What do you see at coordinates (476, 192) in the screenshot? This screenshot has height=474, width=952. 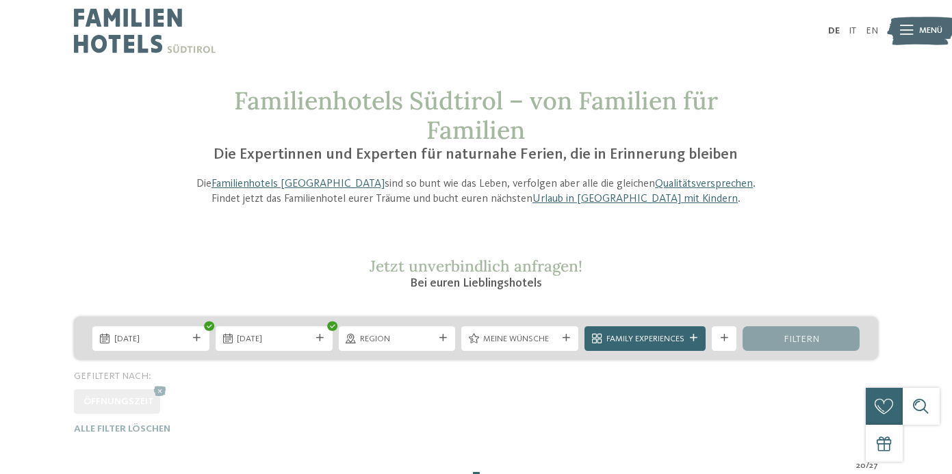 I see `p: Die sind so bunt wie das Leben, verfolgen aber alle die gleichen . Findet jetzt das Familienhotel...` at bounding box center [476, 192].